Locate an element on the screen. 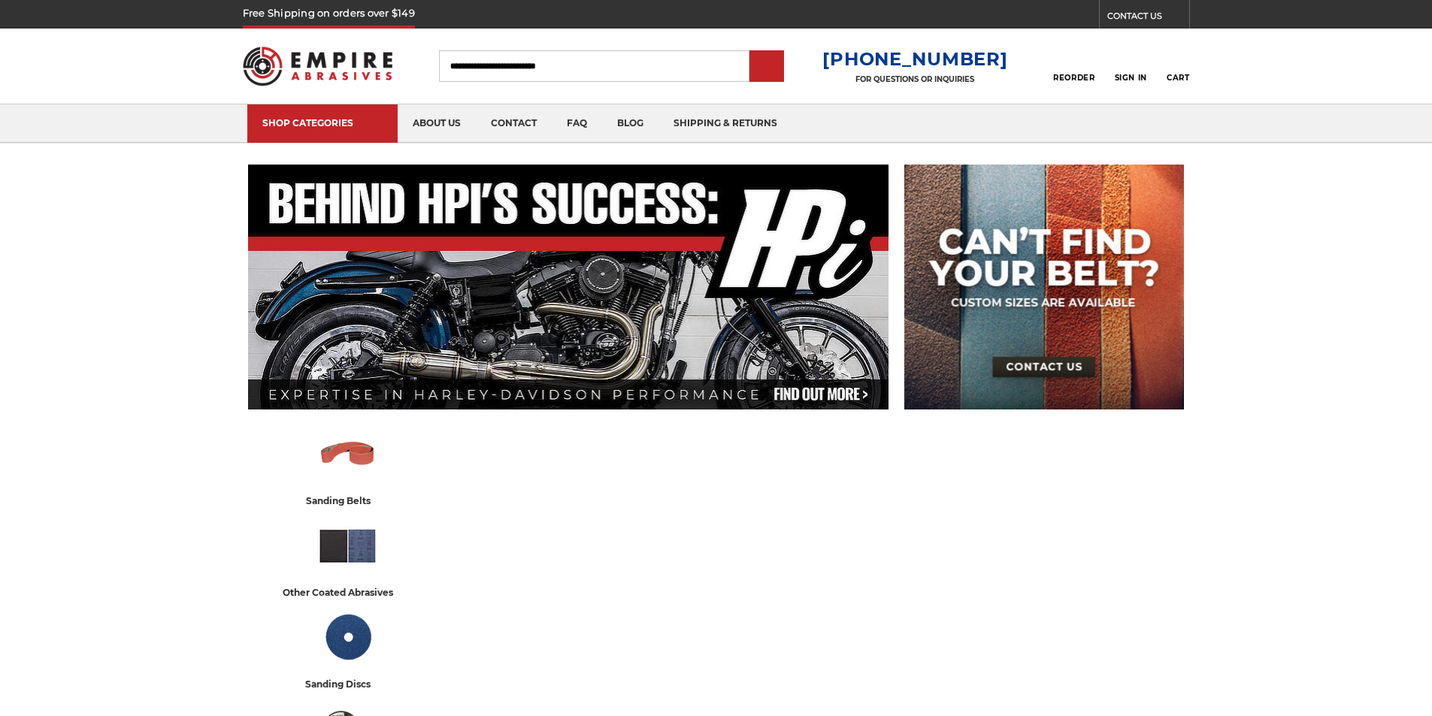  div: sanding belts is located at coordinates (348, 500).